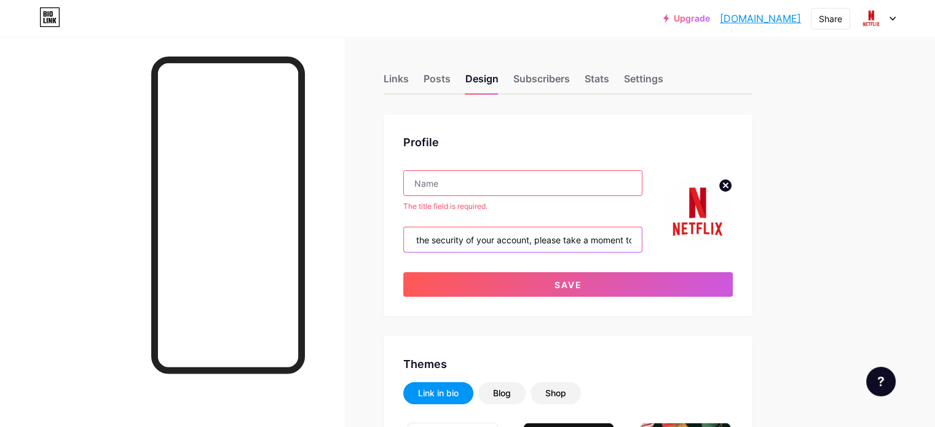  I want to click on input: Bio, so click(523, 240).